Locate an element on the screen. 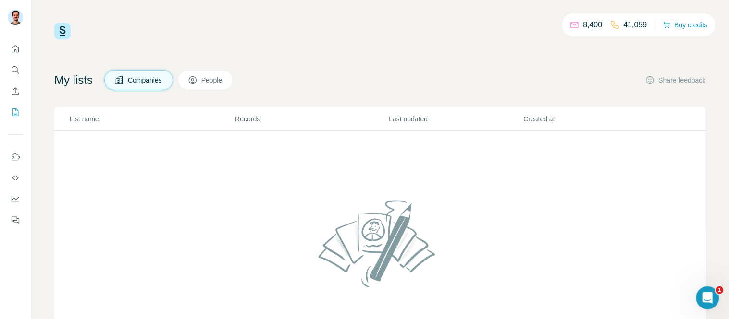  button: Share feedback is located at coordinates (675, 80).